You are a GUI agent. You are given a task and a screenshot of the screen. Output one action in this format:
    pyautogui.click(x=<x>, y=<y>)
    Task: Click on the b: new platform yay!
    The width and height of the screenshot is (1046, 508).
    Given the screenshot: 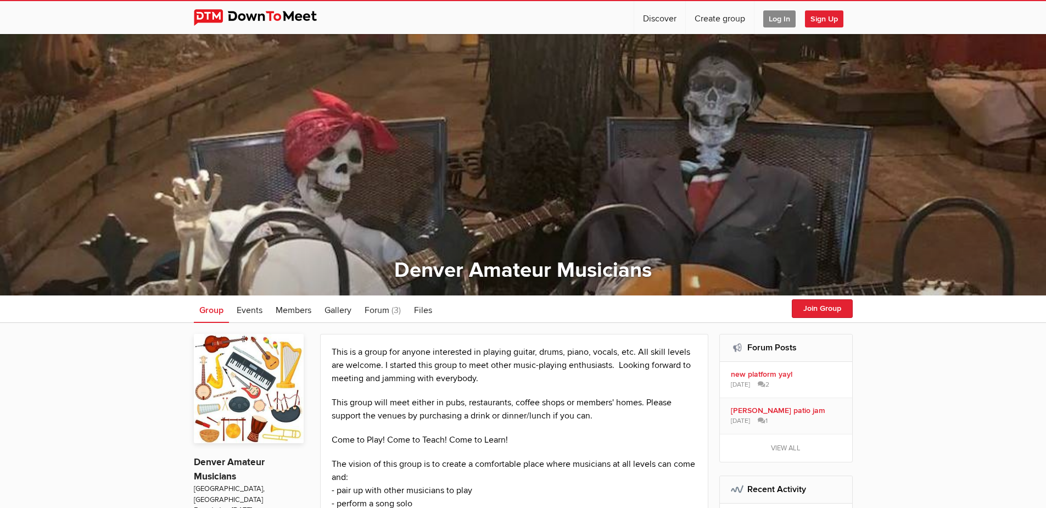 What is the action you would take?
    pyautogui.click(x=787, y=374)
    